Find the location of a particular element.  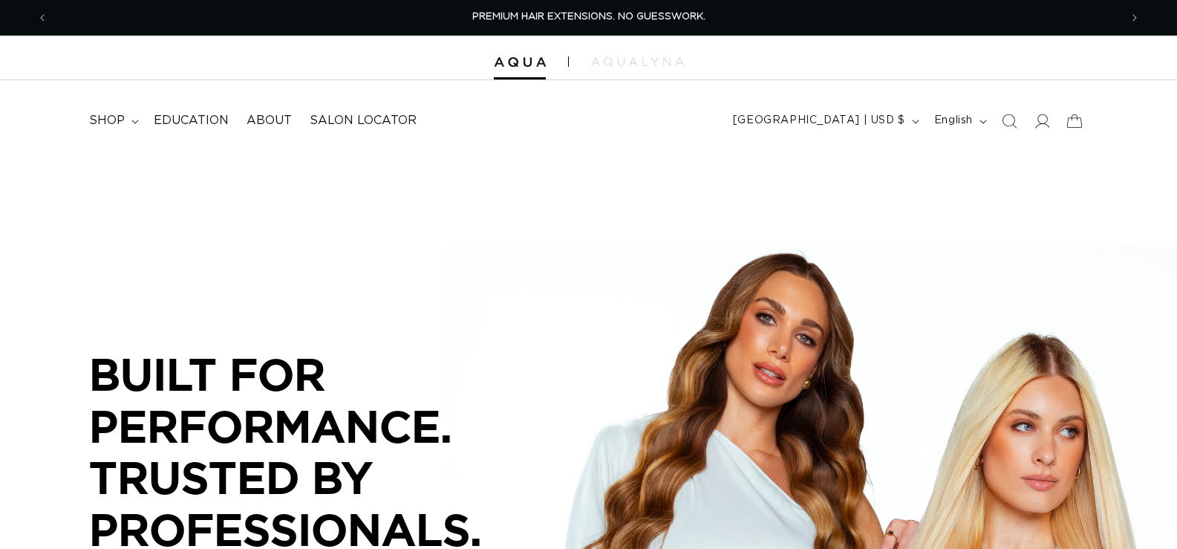

button: Next announcement is located at coordinates (1135, 18).